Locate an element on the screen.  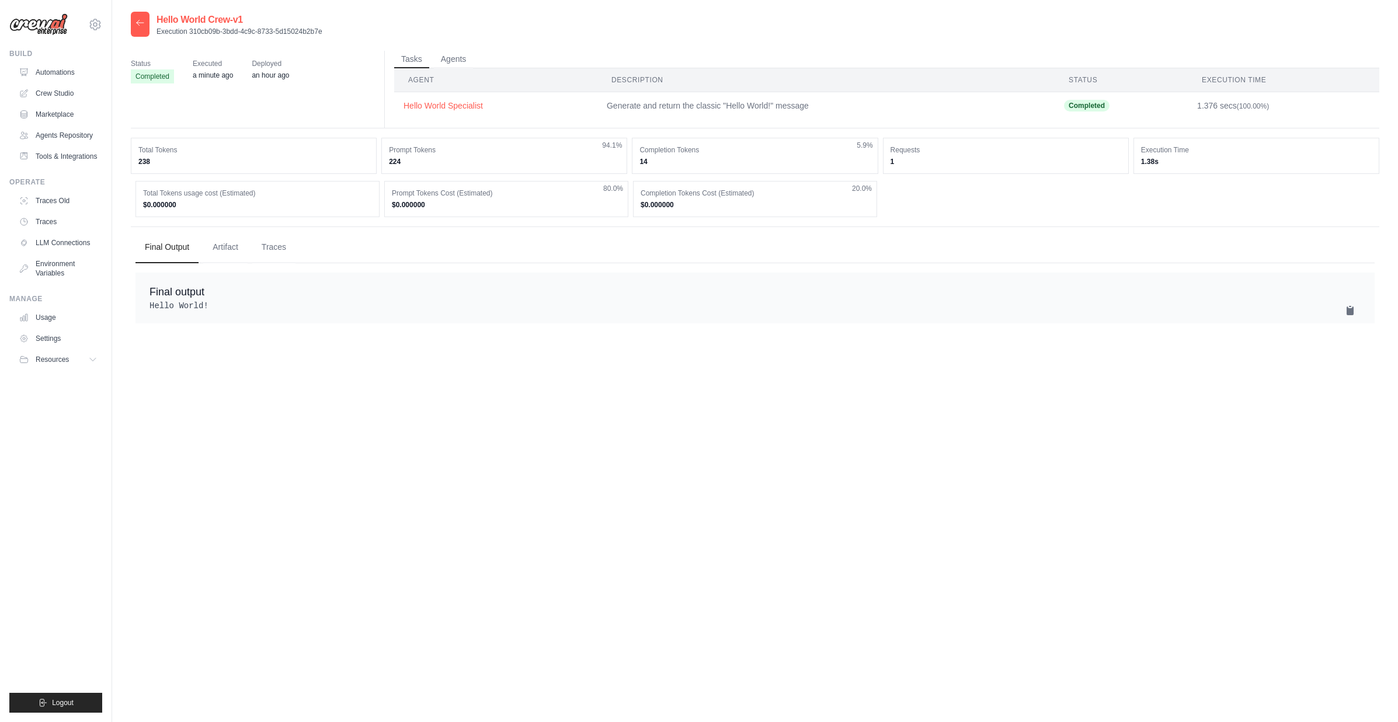
a: Settings is located at coordinates (58, 339).